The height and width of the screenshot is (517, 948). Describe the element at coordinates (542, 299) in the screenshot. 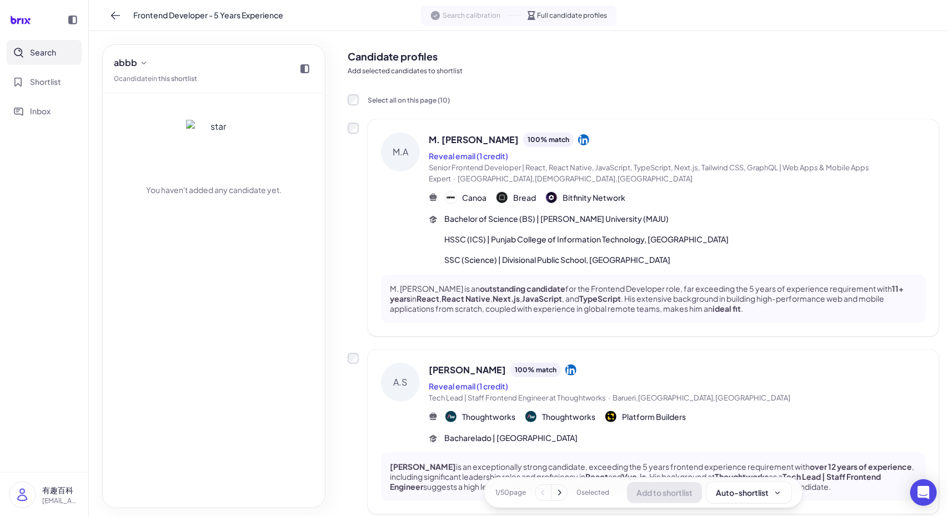

I see `strong: JavaScript` at that location.